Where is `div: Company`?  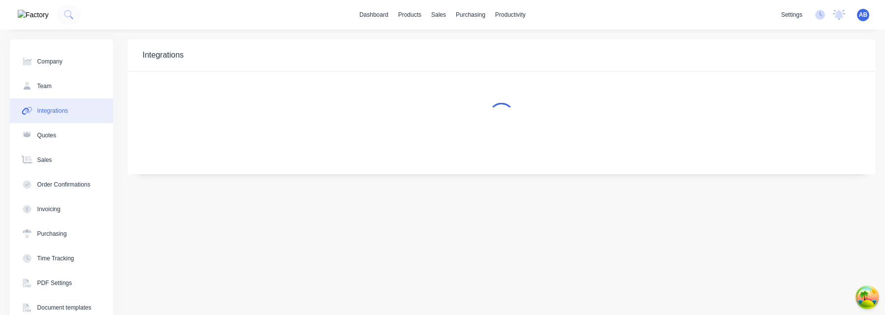
div: Company is located at coordinates (50, 61).